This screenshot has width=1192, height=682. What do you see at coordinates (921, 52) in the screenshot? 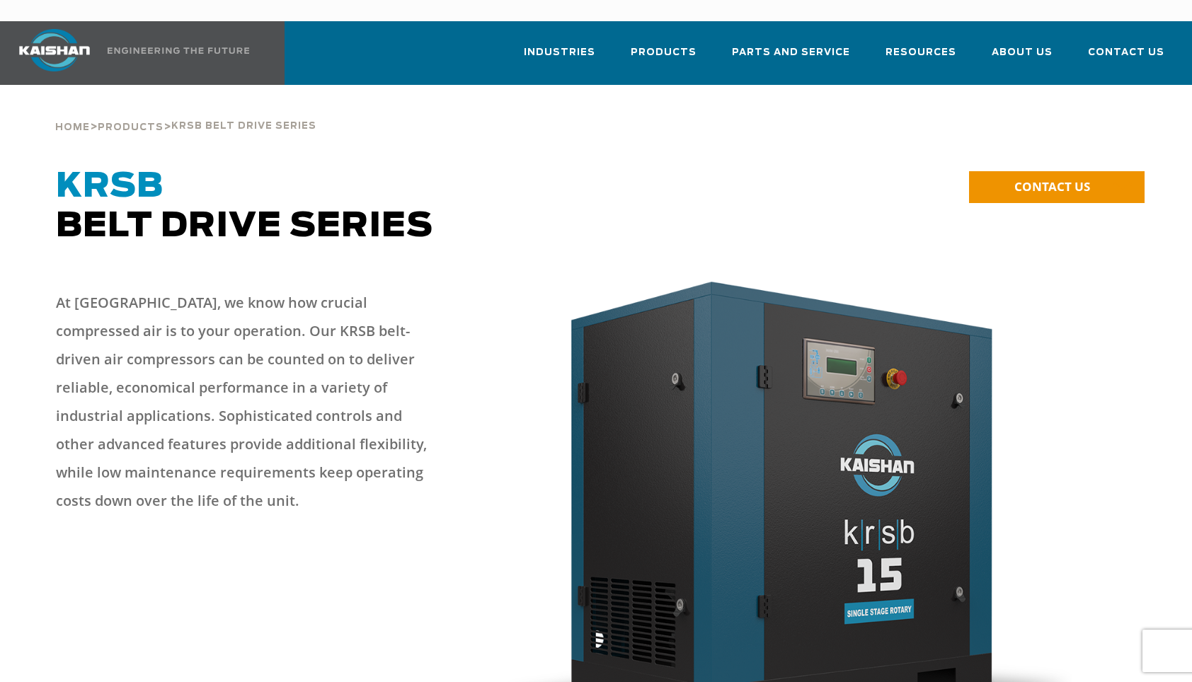
I see `span: Resources` at bounding box center [921, 52].